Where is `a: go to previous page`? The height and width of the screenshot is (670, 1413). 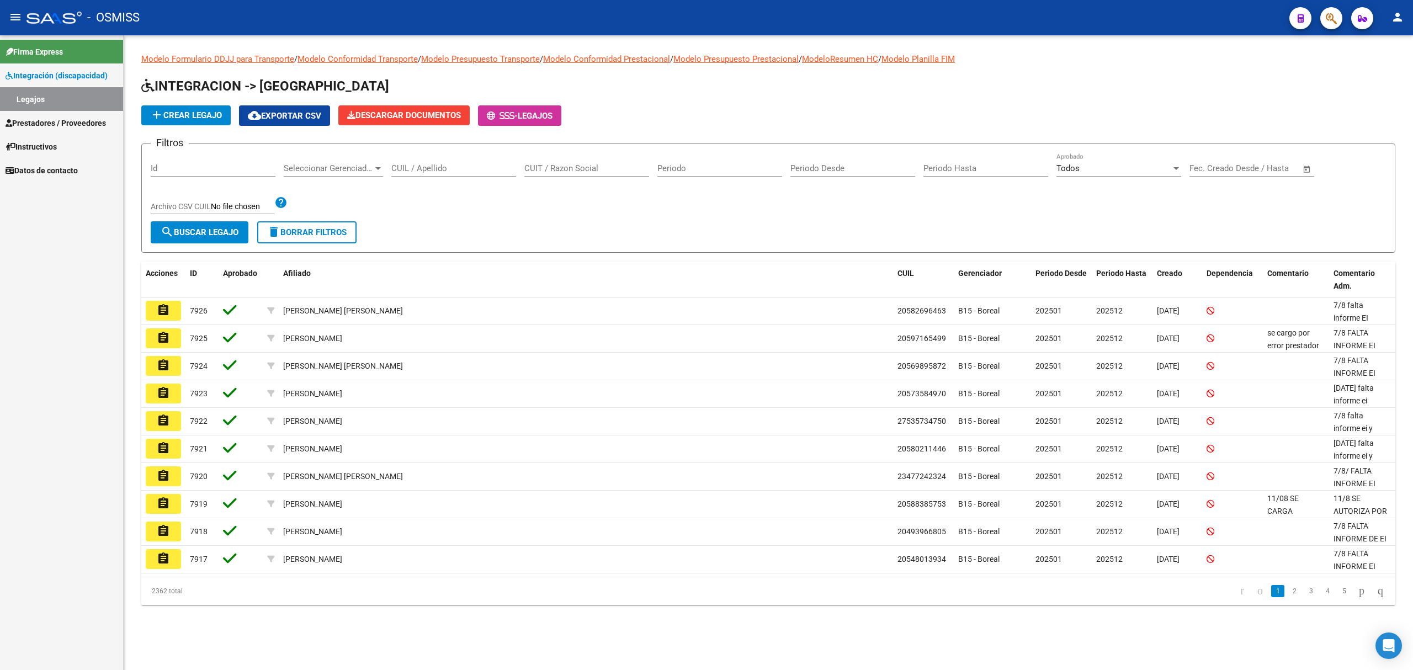
a: go to previous page is located at coordinates (1260, 591).